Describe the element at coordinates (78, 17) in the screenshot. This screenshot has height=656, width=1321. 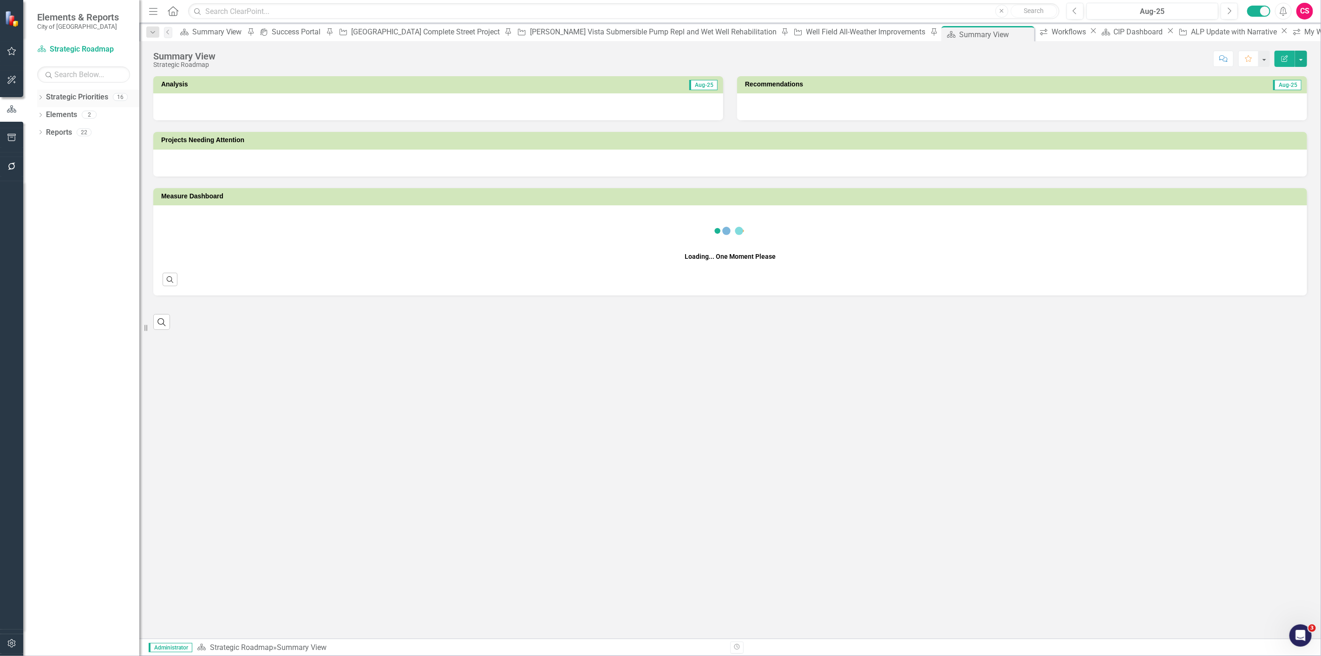
I see `span: Elements & Reports` at that location.